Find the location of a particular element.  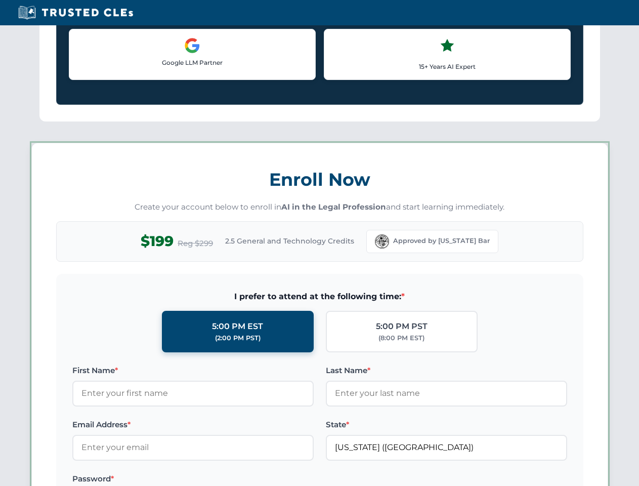

p: 15+ Years AI Expert is located at coordinates (448, 66).